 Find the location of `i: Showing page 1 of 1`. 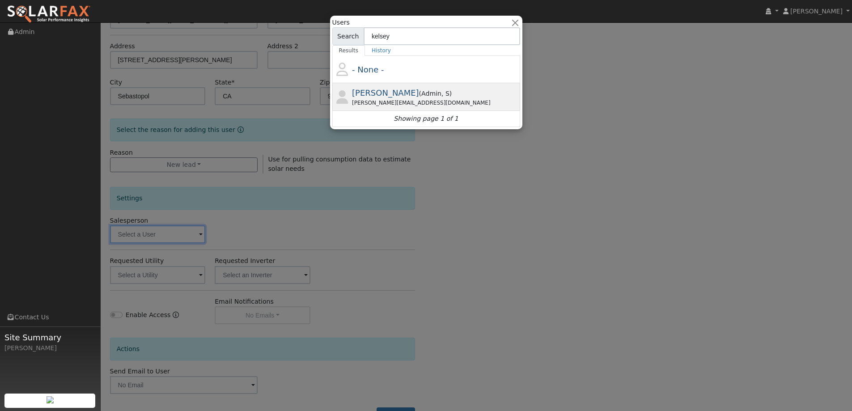

i: Showing page 1 of 1 is located at coordinates (426, 119).